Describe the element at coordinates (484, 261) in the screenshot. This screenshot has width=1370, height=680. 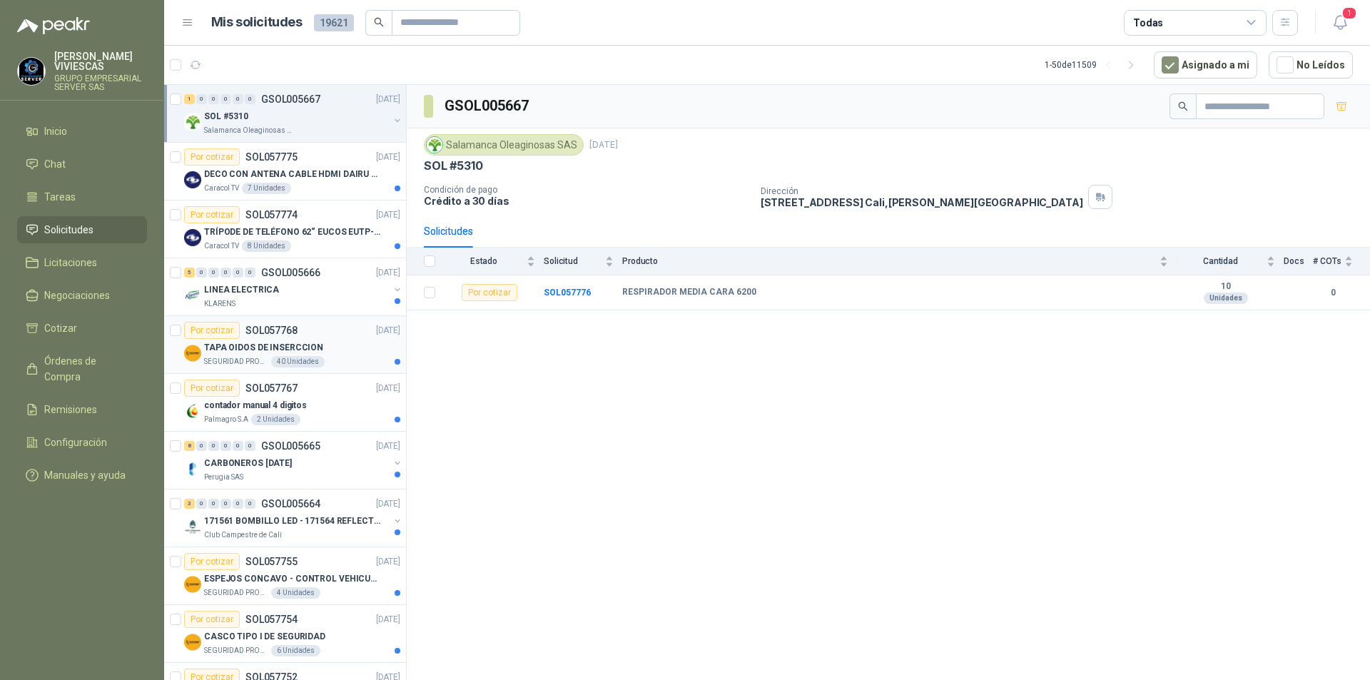
I see `span: Estado` at that location.